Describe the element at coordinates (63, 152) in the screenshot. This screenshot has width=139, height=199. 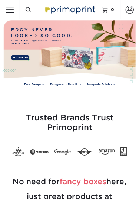
I see `img: Google` at that location.